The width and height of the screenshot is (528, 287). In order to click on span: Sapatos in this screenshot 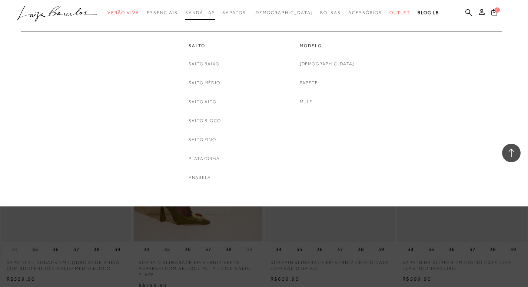, I will do `click(234, 13)`.